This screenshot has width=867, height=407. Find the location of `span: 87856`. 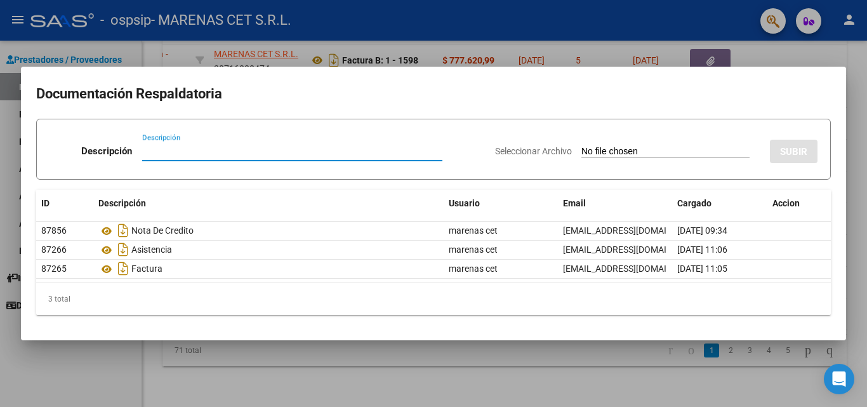

span: 87856 is located at coordinates (54, 230).